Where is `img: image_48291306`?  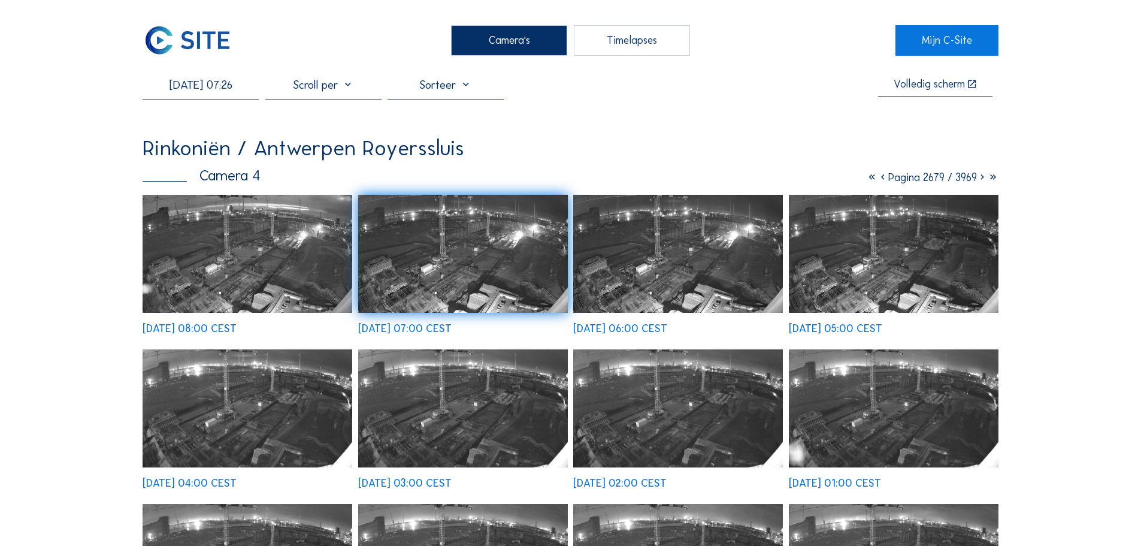 img: image_48291306 is located at coordinates (894, 408).